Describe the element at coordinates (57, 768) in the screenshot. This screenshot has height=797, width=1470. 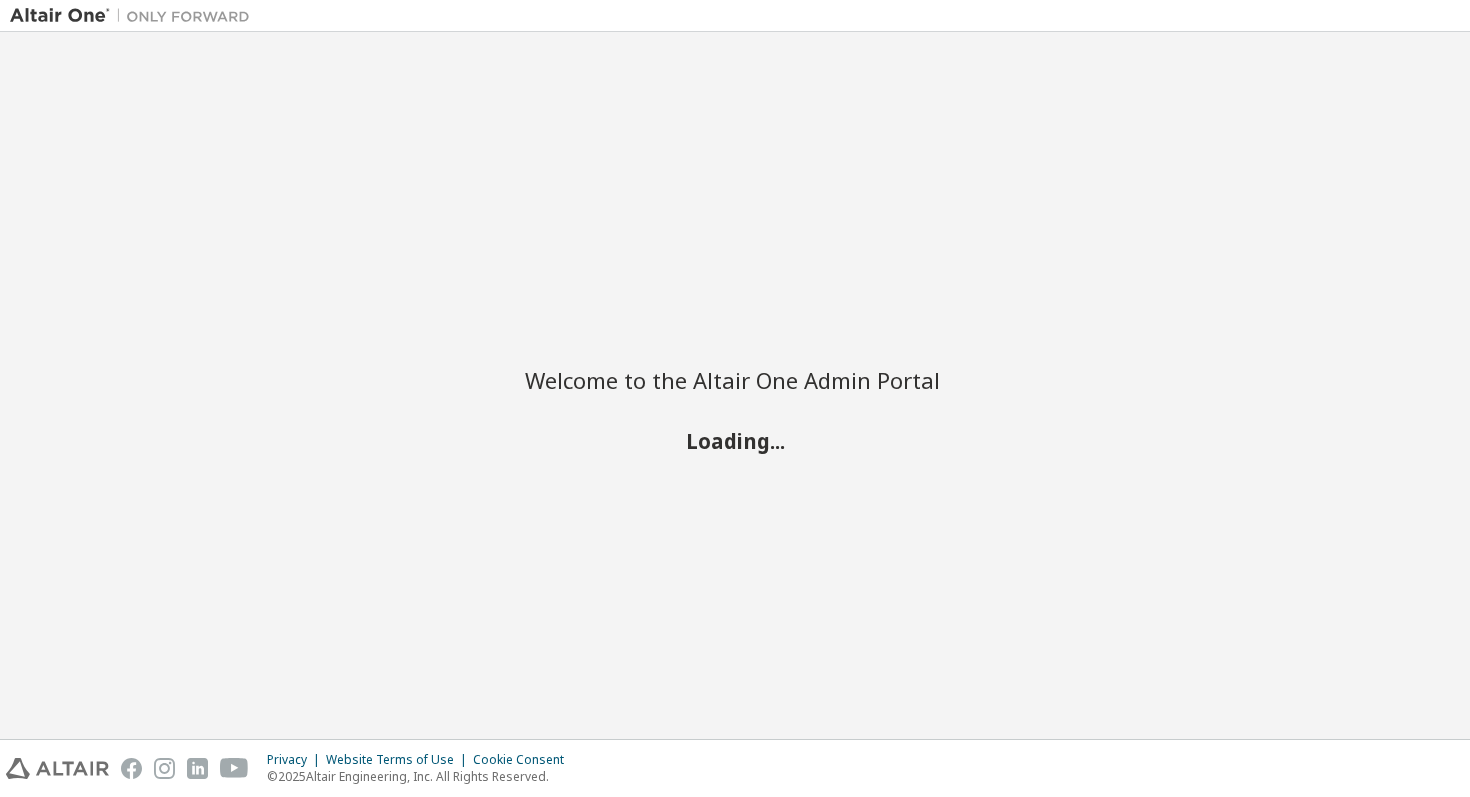
I see `img: altair_logo.svg` at that location.